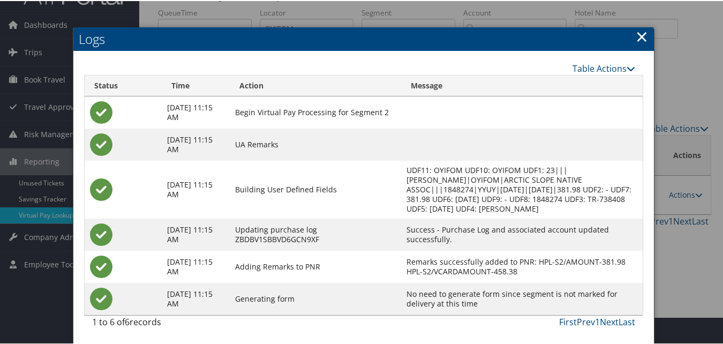 This screenshot has height=344, width=723. Describe the element at coordinates (568, 321) in the screenshot. I see `a: First` at that location.